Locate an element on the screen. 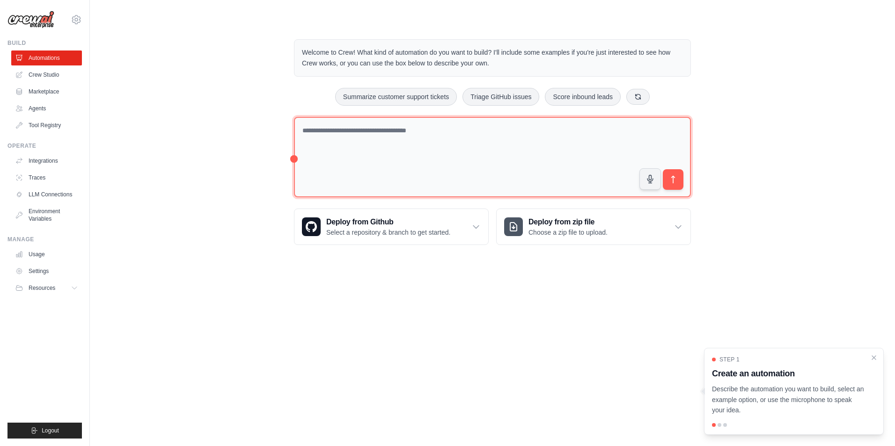 The width and height of the screenshot is (895, 446). span: Step 1 is located at coordinates (729, 360).